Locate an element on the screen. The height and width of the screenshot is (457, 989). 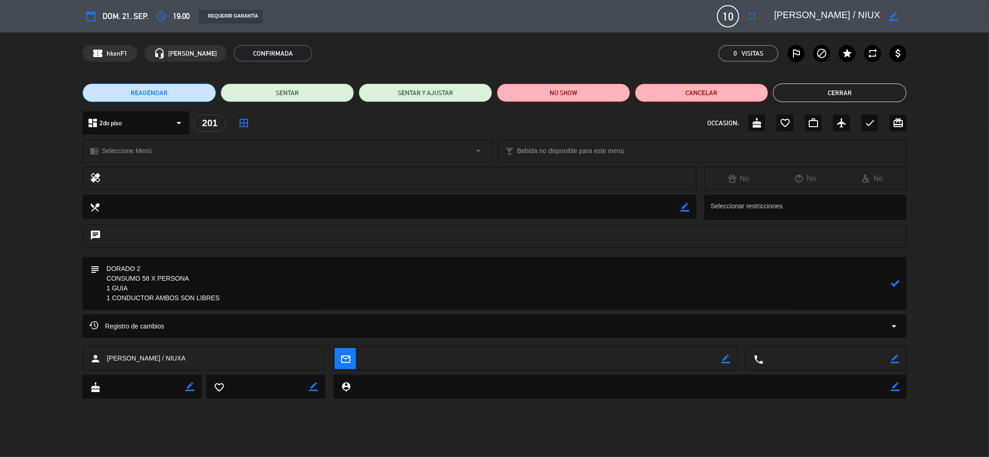
i: work_outline is located at coordinates (814, 123).